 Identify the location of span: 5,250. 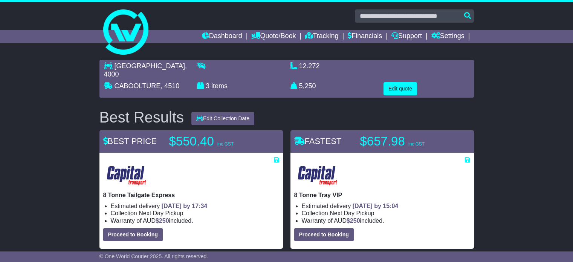
(307, 86).